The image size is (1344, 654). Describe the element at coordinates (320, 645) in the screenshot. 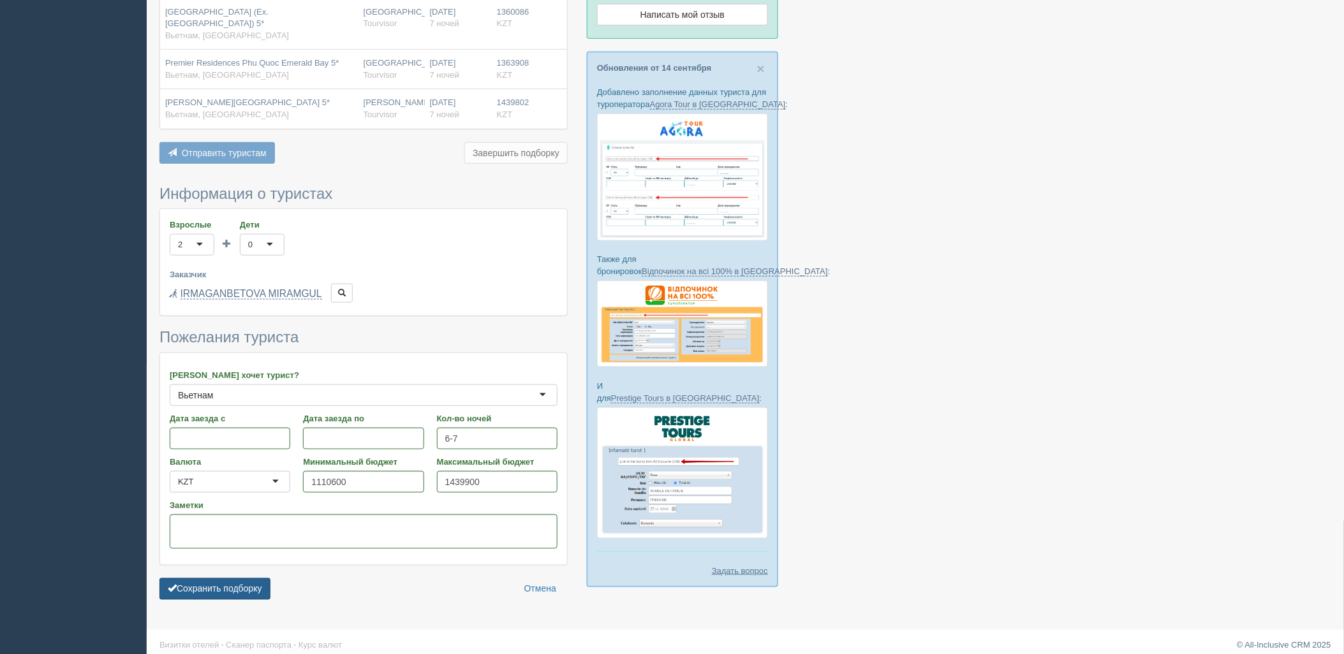

I see `a: Курс валют` at that location.